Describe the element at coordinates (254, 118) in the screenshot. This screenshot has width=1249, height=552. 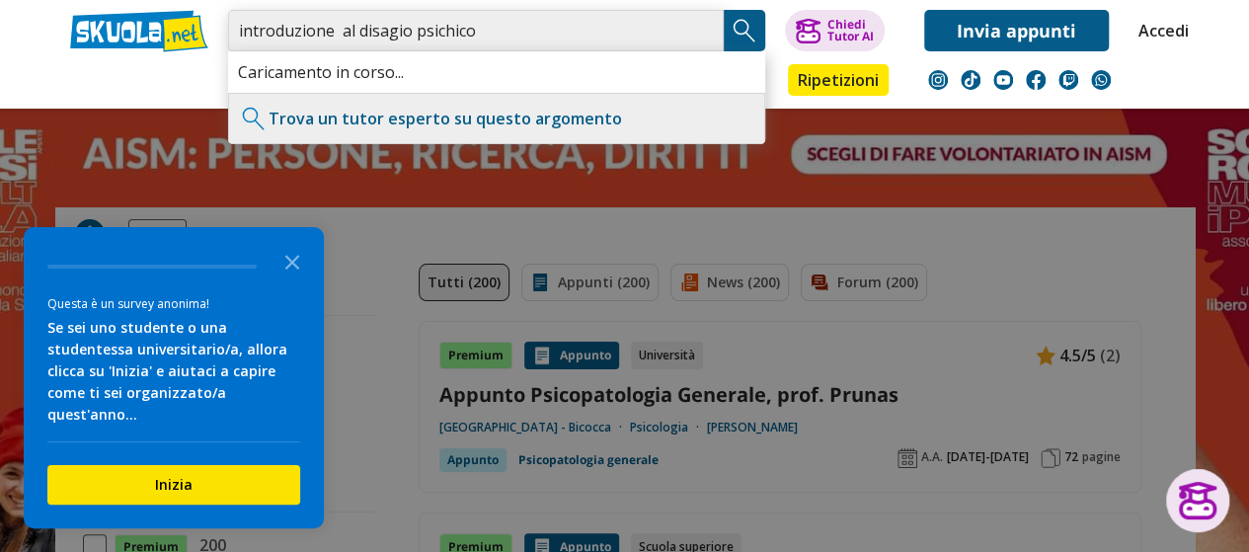
I see `img: Trova un tutor esperto` at that location.